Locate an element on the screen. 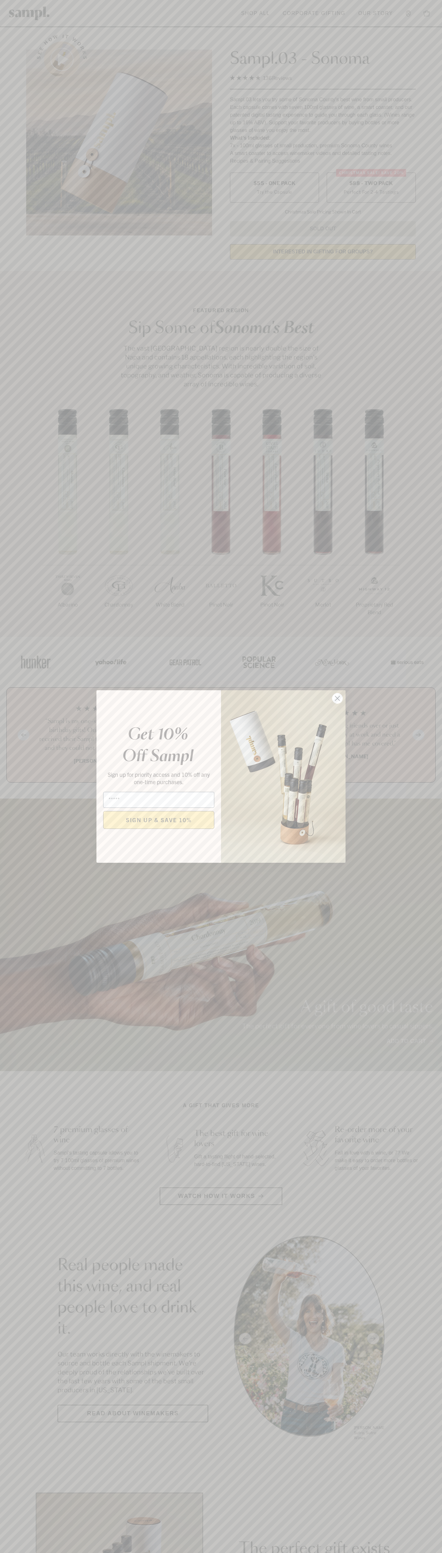 This screenshot has width=442, height=1553. input: Email is located at coordinates (159, 800).